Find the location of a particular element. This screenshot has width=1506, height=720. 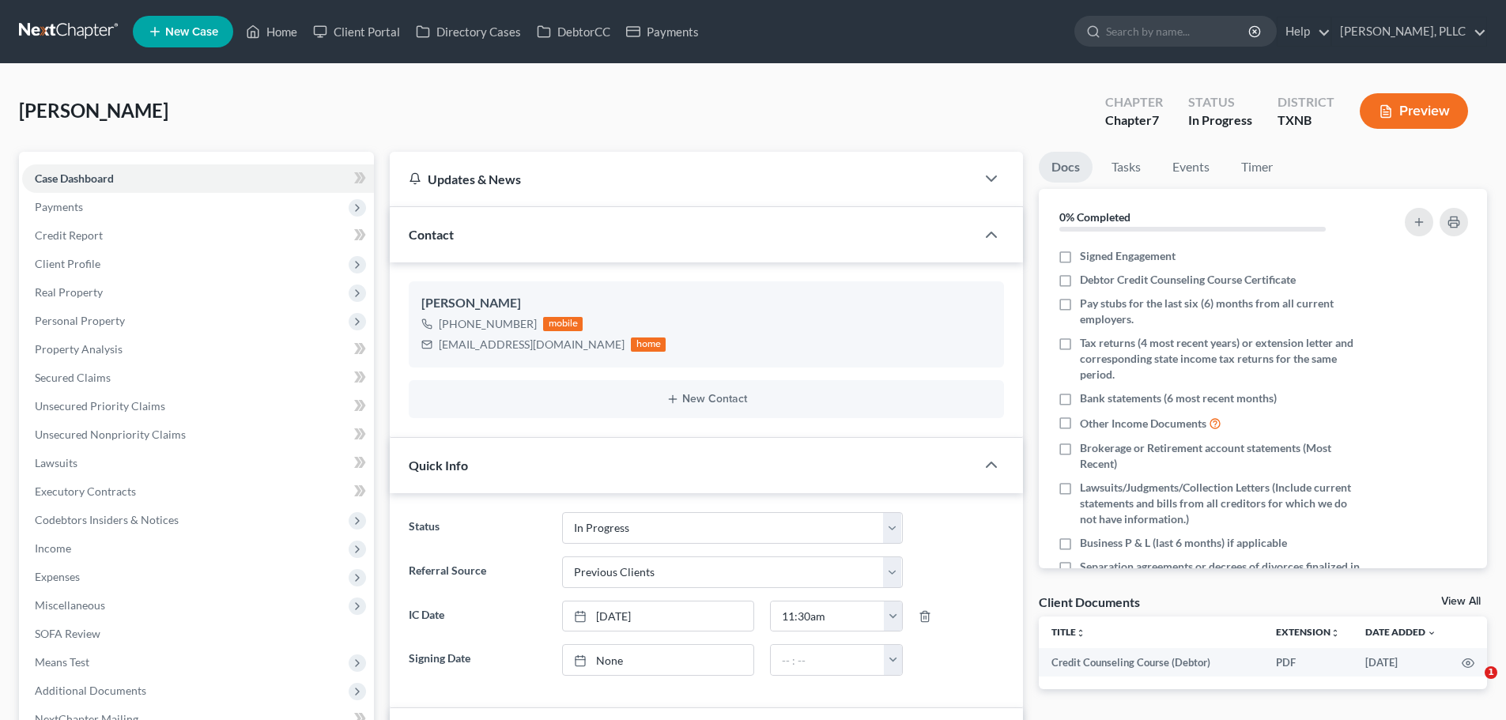

span: Case Dashboard is located at coordinates (74, 178).